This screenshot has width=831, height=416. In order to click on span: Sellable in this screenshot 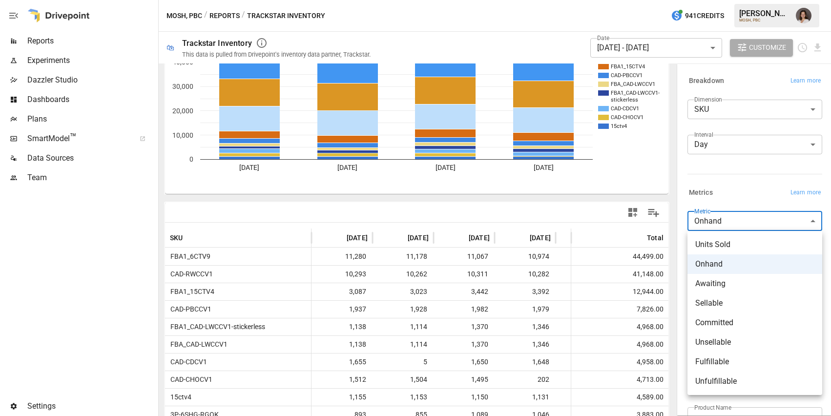, I will do `click(755, 303)`.